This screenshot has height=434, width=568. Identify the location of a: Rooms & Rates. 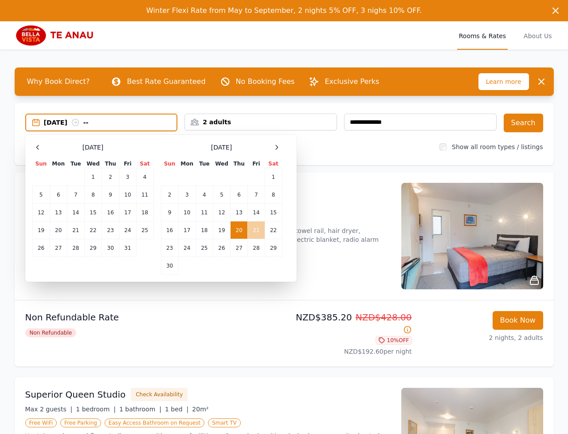
(483, 35).